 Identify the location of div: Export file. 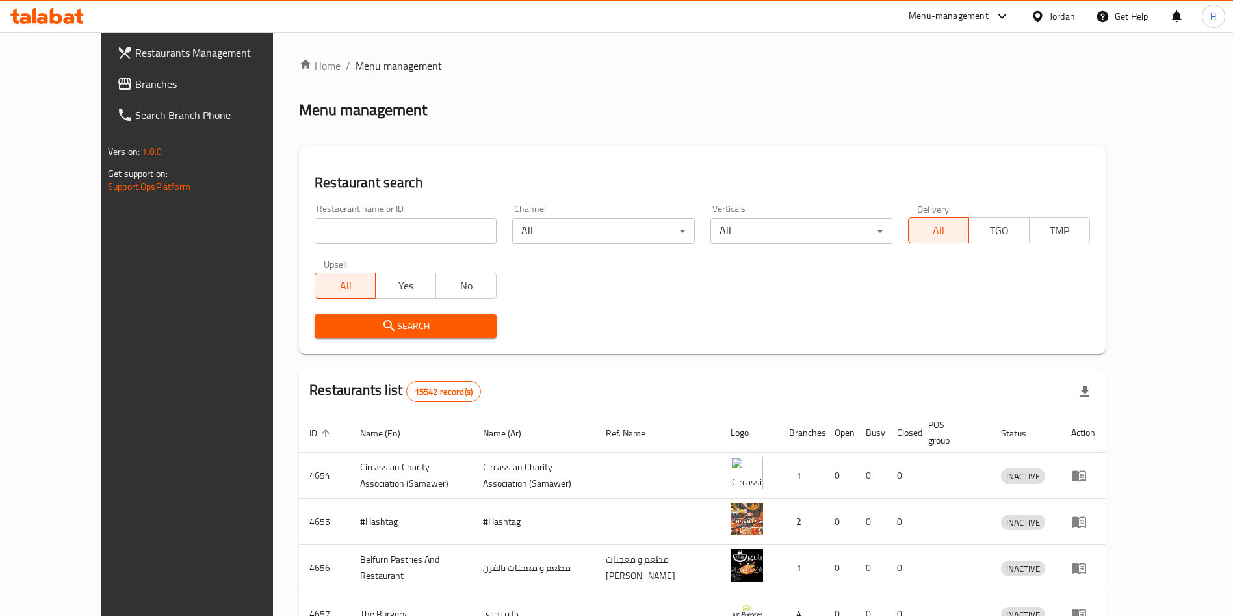
(1085, 391).